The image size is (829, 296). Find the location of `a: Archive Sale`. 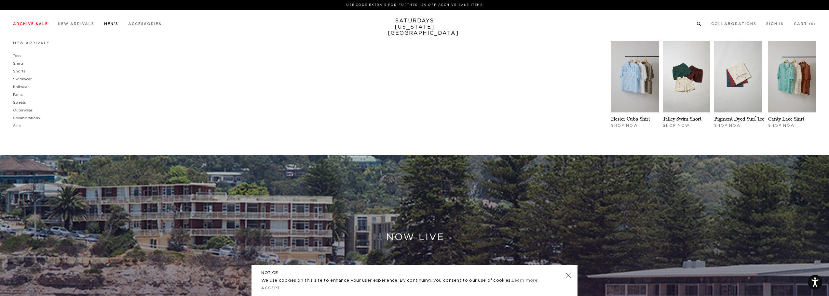

a: Archive Sale is located at coordinates (31, 24).